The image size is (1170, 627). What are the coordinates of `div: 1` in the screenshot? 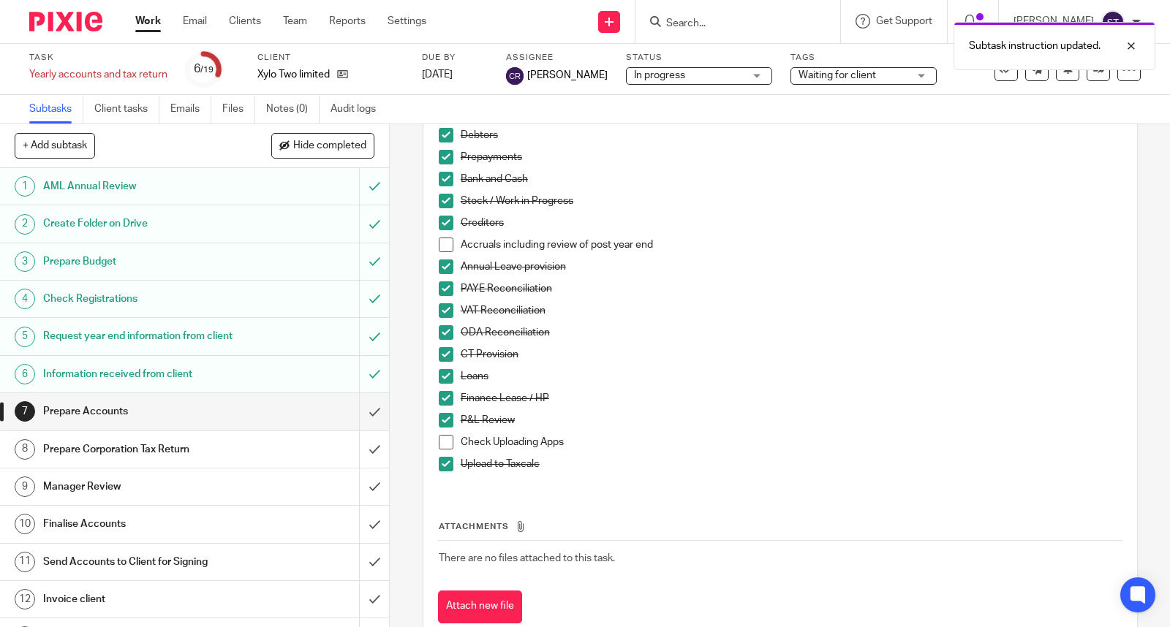 It's located at (25, 186).